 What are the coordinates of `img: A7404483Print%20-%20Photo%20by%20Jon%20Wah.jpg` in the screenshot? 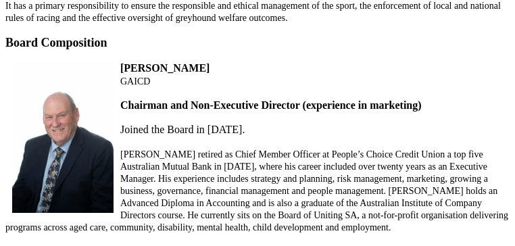 It's located at (63, 136).